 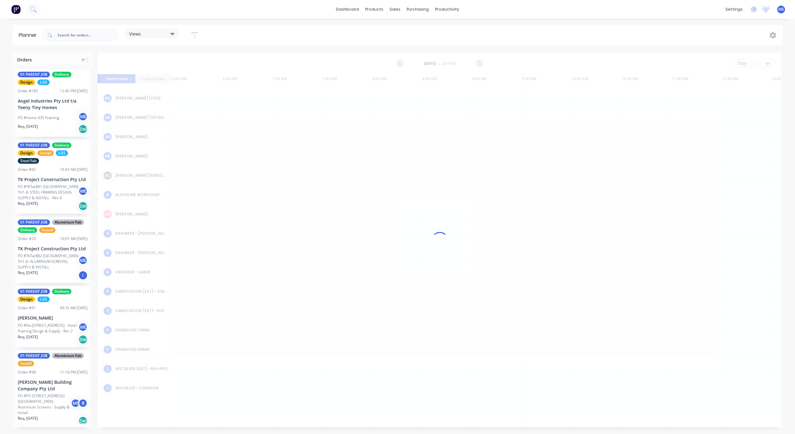 I want to click on div: productivity, so click(x=447, y=9).